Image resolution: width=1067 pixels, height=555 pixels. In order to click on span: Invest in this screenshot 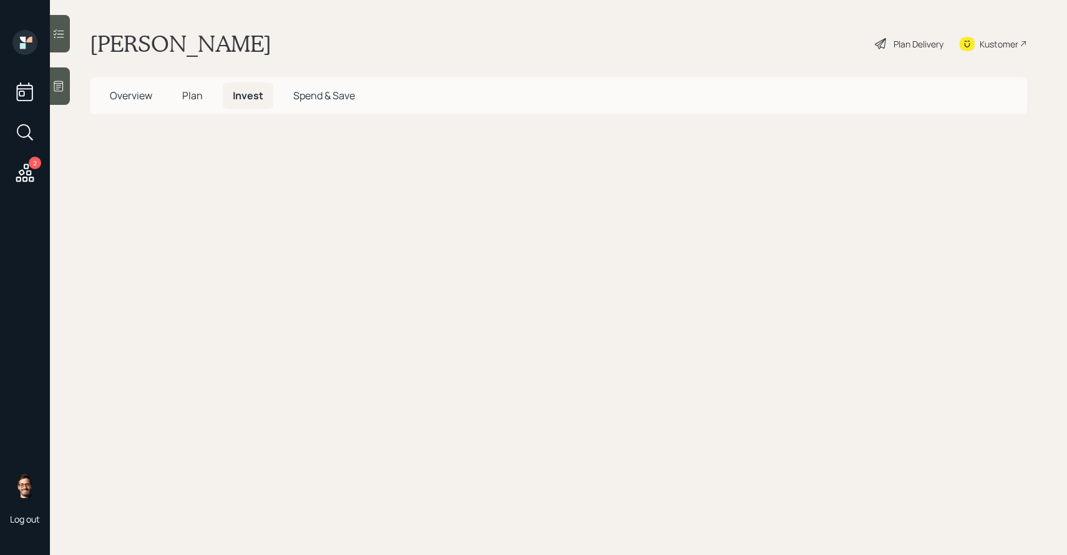, I will do `click(248, 95)`.